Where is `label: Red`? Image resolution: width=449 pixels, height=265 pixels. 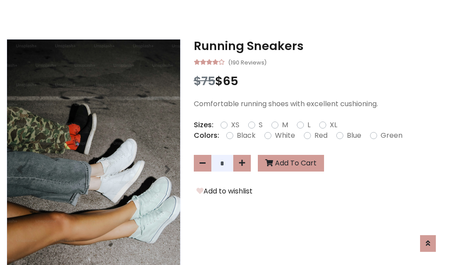
label: Red is located at coordinates (321, 135).